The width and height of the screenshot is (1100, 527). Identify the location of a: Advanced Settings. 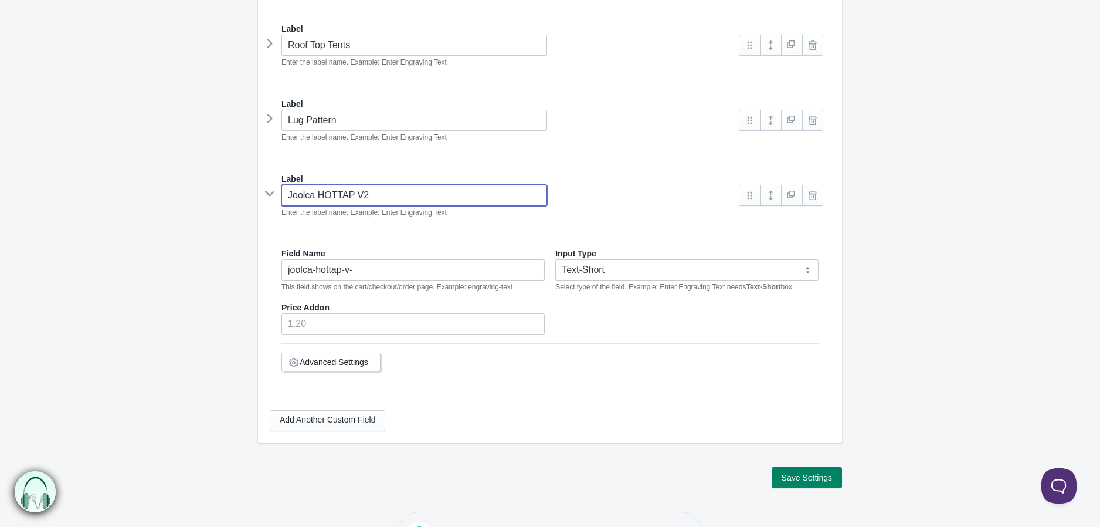
(334, 362).